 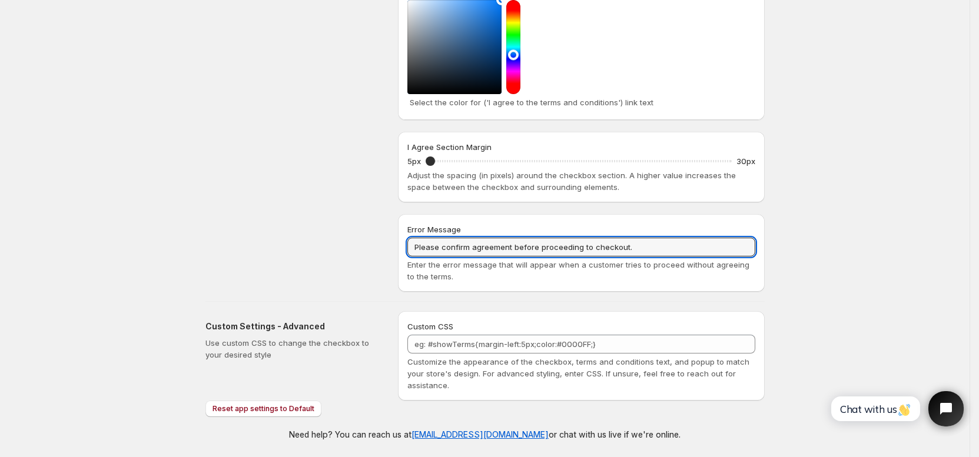 I want to click on span: Error Message, so click(x=434, y=230).